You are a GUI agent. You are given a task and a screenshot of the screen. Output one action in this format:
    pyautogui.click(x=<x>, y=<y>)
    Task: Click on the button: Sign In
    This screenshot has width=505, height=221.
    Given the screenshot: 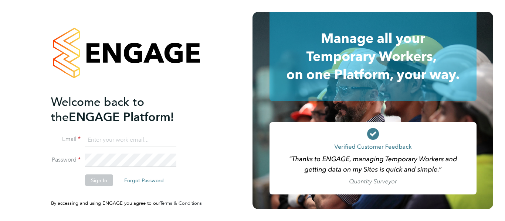 What is the action you would take?
    pyautogui.click(x=99, y=181)
    